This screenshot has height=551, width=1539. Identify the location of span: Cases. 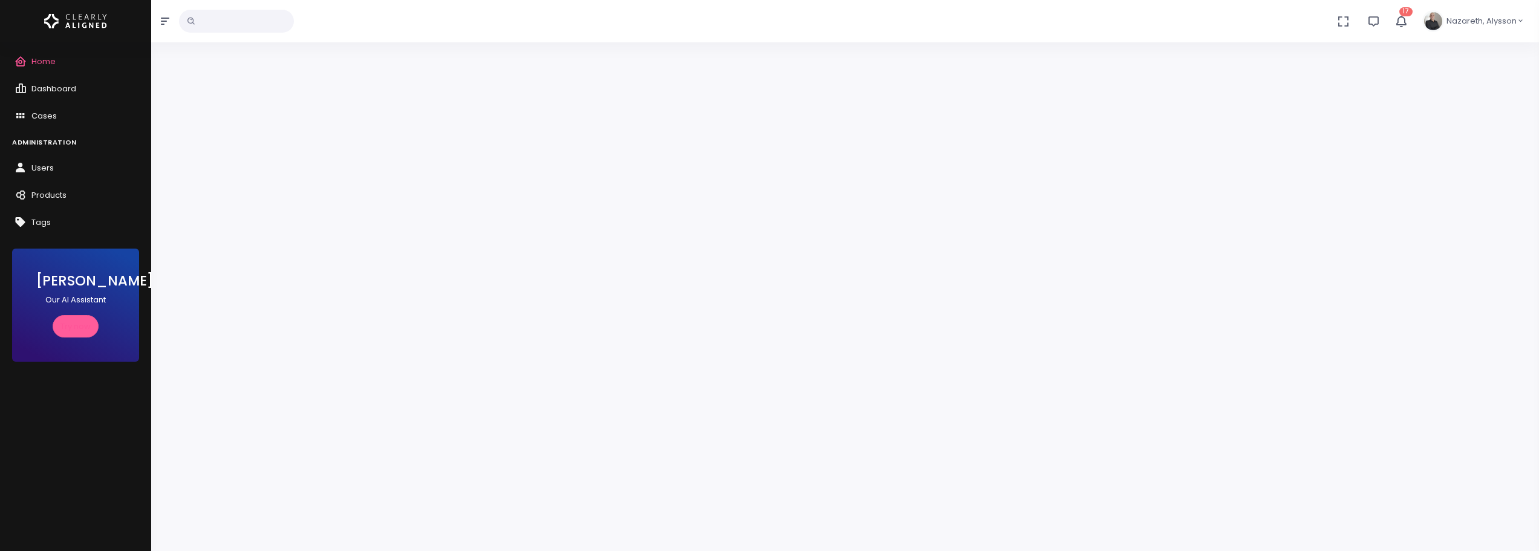
(44, 115).